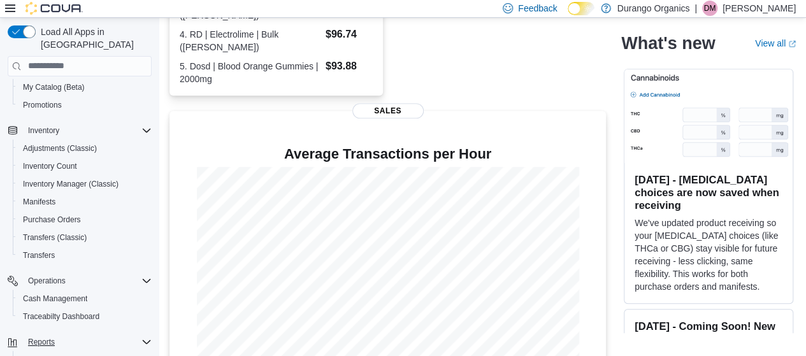 The width and height of the screenshot is (806, 356). What do you see at coordinates (581, 8) in the screenshot?
I see `input: Dark Mode` at bounding box center [581, 8].